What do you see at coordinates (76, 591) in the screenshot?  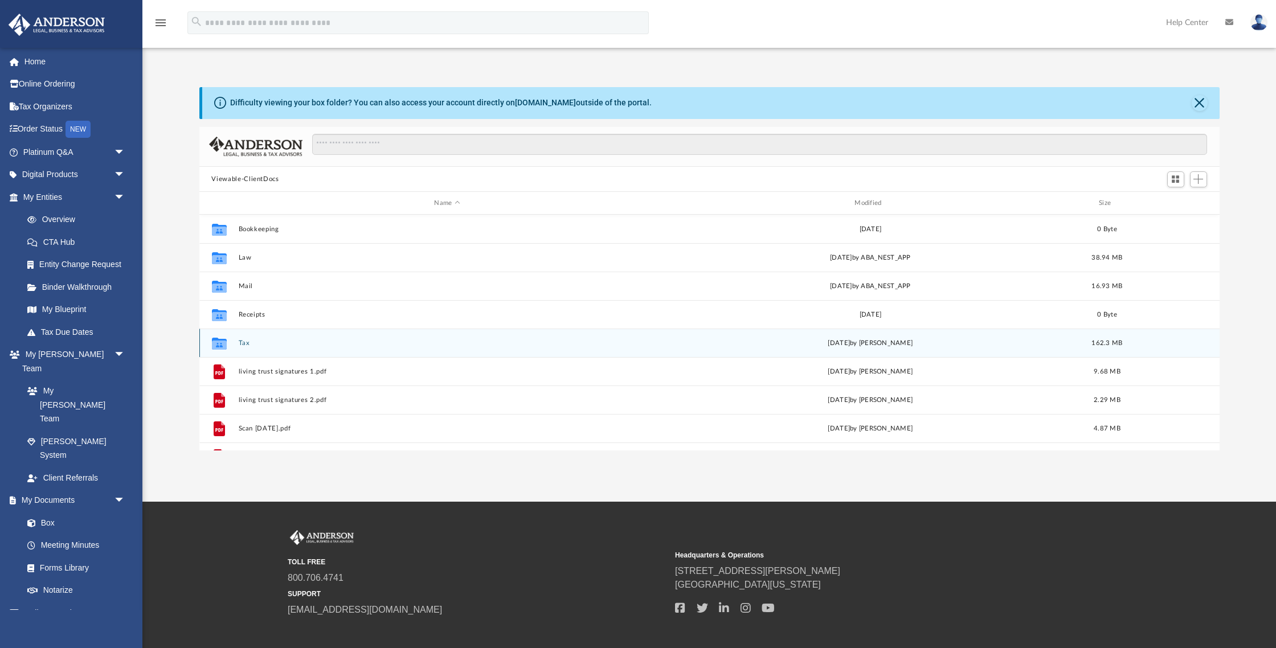 I see `a: Notarize` at bounding box center [76, 591].